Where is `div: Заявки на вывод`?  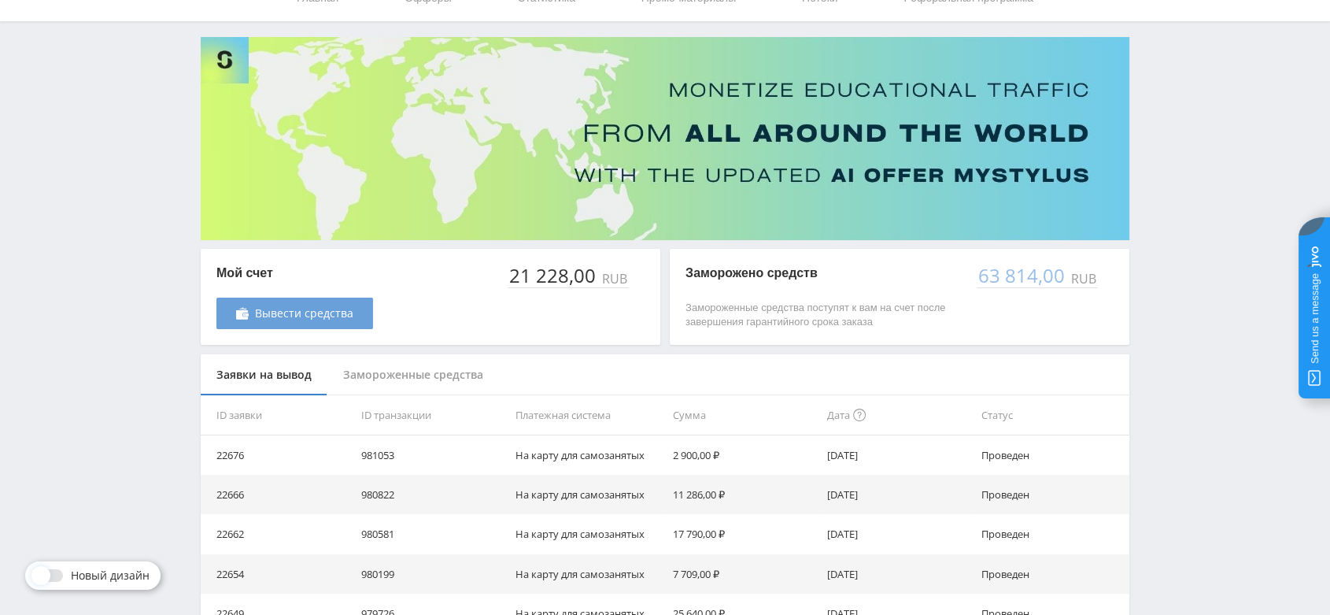 div: Заявки на вывод is located at coordinates (264, 375).